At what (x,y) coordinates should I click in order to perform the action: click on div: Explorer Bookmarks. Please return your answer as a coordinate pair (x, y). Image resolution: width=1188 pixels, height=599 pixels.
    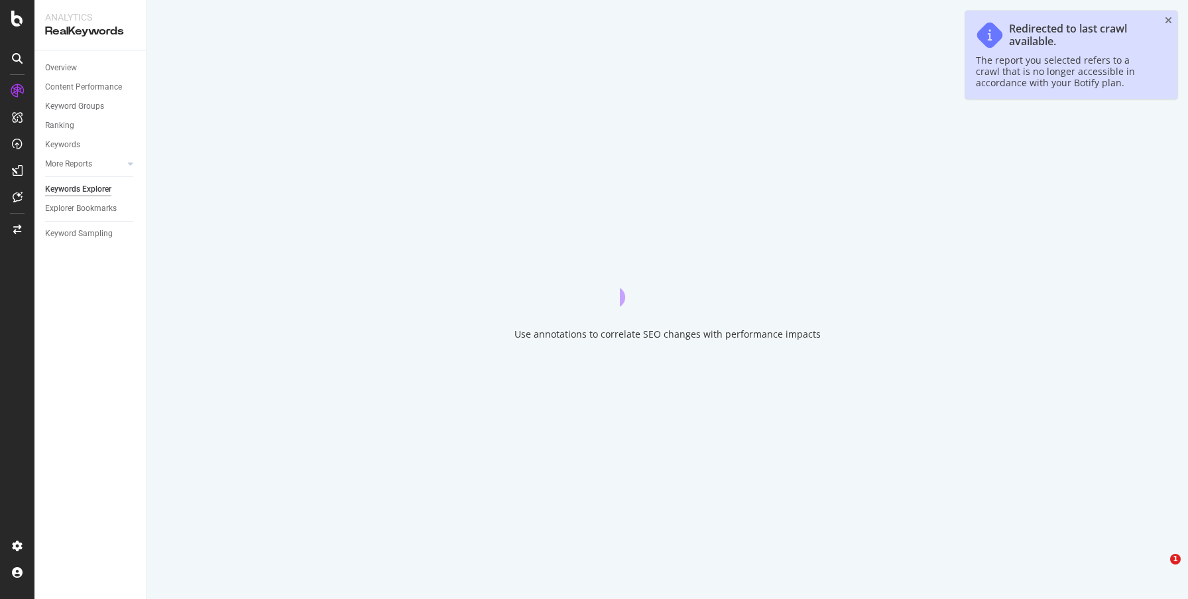
    Looking at the image, I should click on (81, 208).